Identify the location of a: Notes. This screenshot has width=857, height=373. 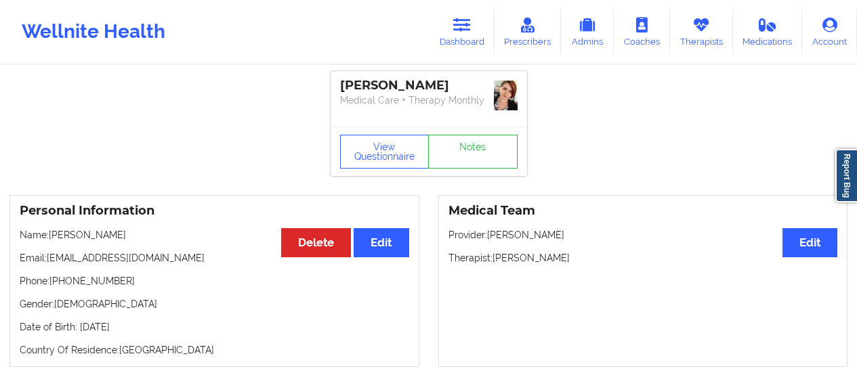
(473, 152).